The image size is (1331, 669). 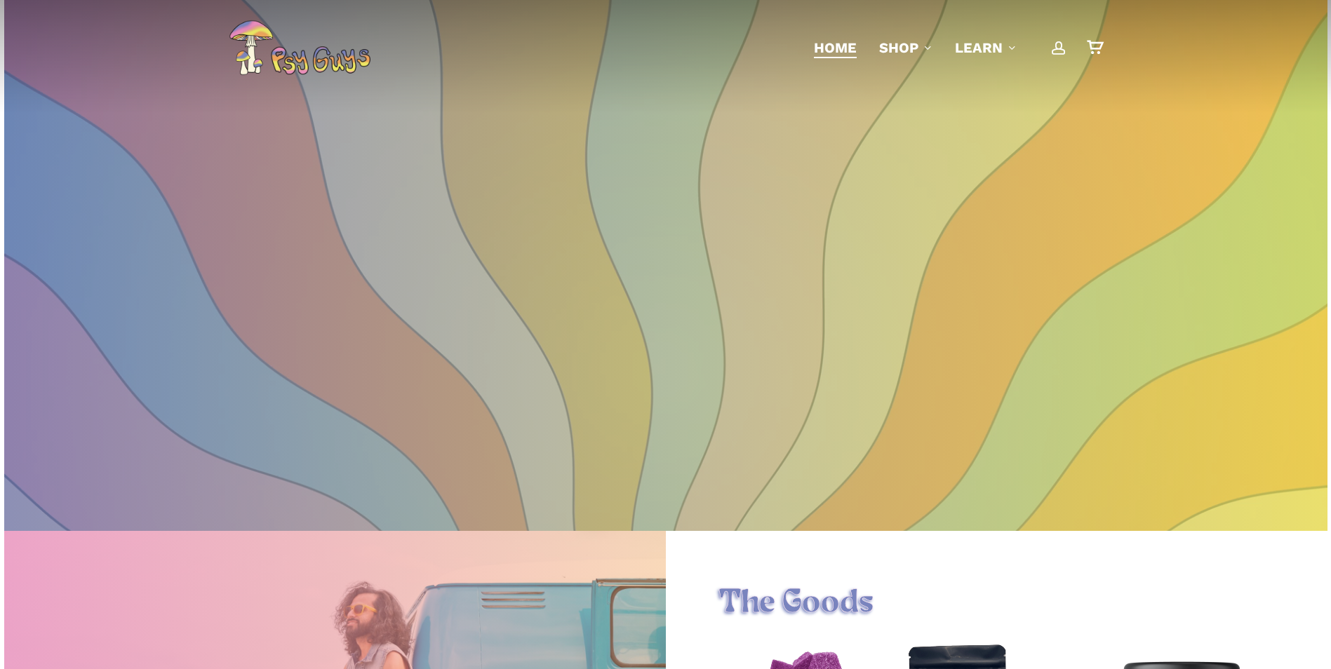 What do you see at coordinates (835, 48) in the screenshot?
I see `a: Home` at bounding box center [835, 48].